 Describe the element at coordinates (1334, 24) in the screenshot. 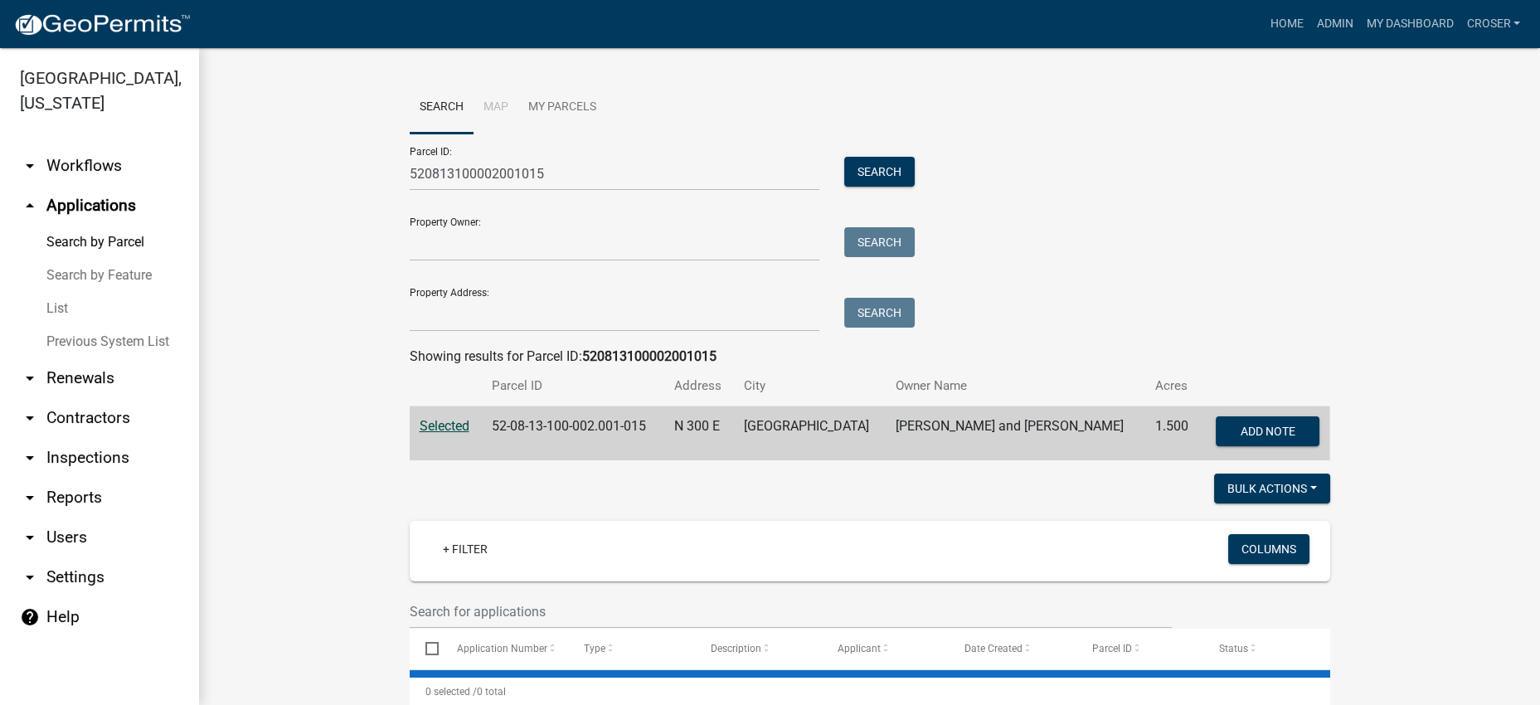

I see `a: Admin` at that location.